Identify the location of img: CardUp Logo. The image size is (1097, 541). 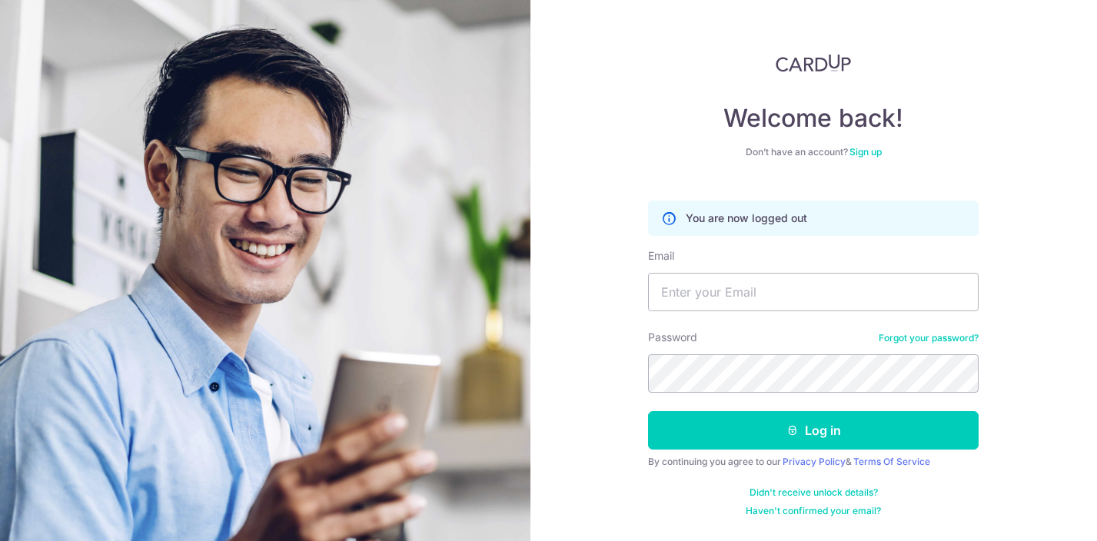
(813, 63).